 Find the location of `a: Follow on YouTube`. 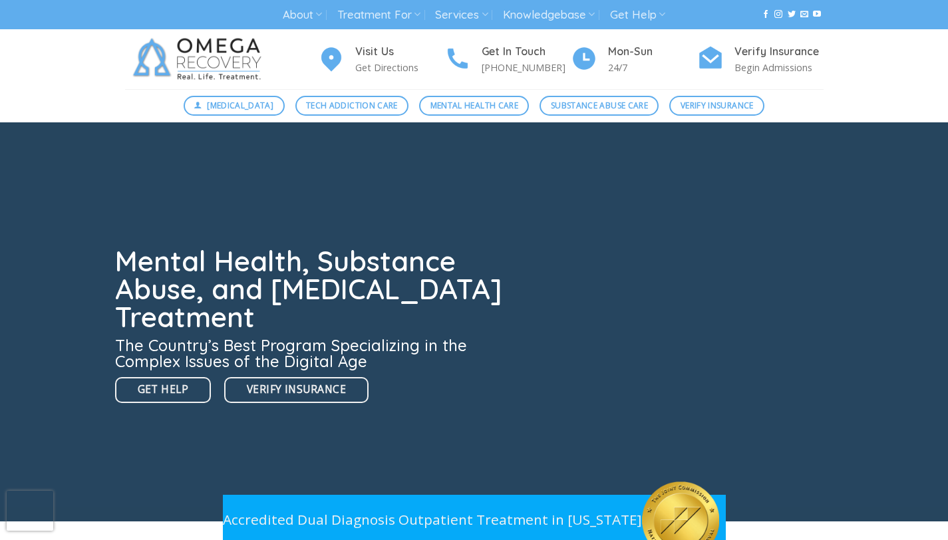

a: Follow on YouTube is located at coordinates (817, 15).